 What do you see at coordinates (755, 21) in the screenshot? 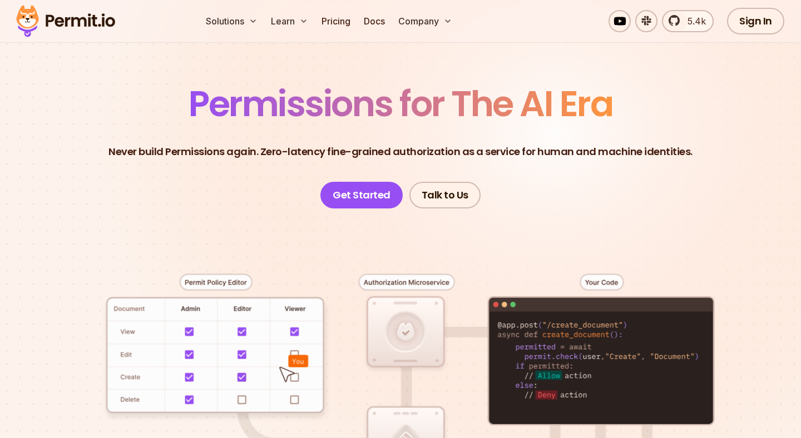
I see `a: Sign In` at bounding box center [755, 21].